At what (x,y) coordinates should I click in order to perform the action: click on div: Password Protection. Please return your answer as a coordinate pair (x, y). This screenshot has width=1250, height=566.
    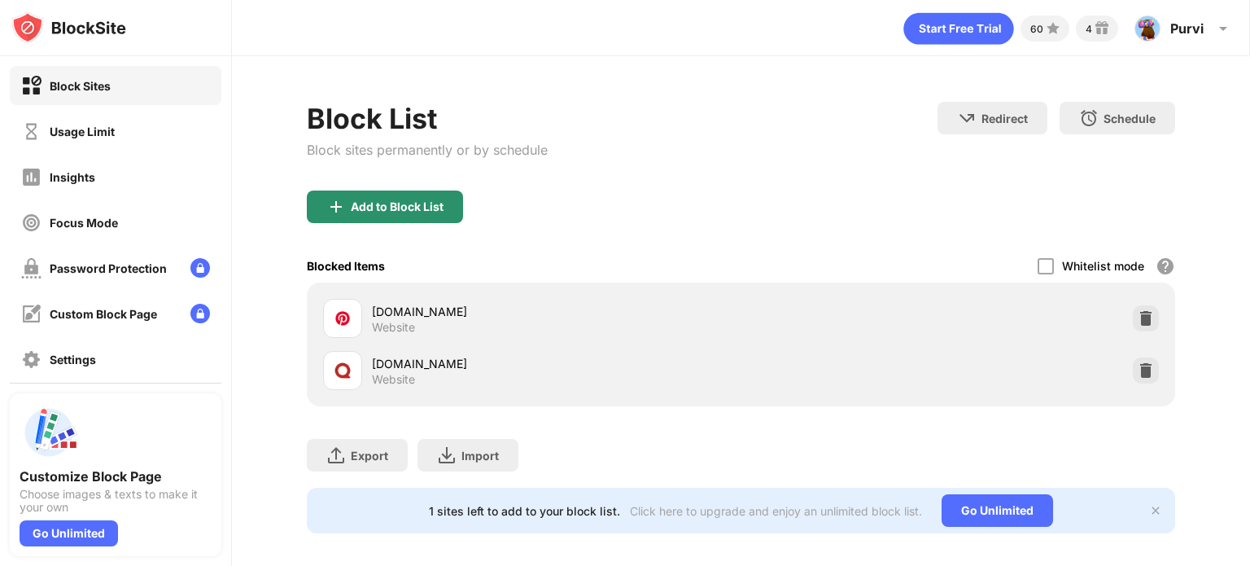
    Looking at the image, I should click on (108, 268).